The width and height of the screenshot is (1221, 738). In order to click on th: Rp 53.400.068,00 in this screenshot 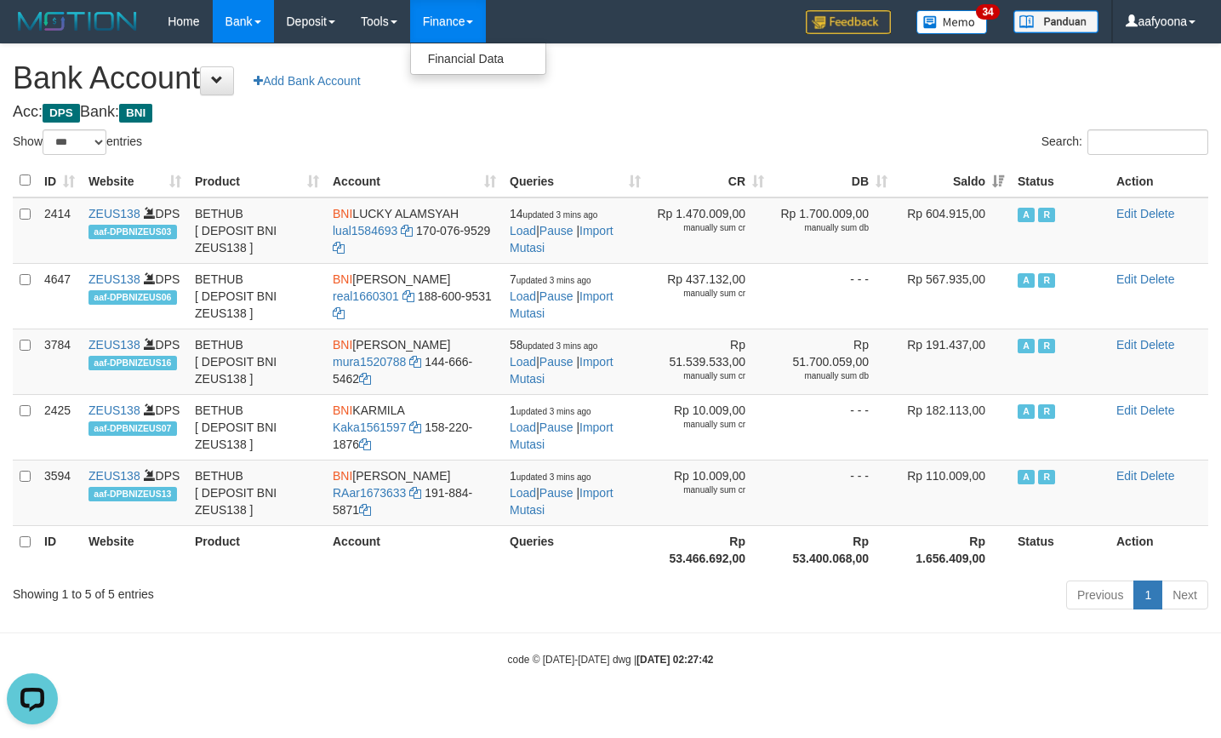, I will do `click(832, 549)`.